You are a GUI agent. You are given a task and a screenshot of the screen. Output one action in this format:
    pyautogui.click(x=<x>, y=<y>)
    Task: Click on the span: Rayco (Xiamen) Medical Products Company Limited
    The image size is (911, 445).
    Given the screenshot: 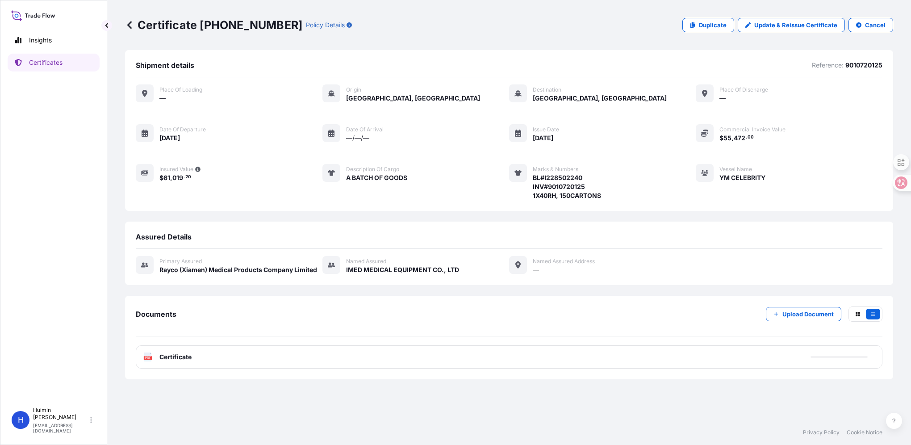 What is the action you would take?
    pyautogui.click(x=238, y=270)
    